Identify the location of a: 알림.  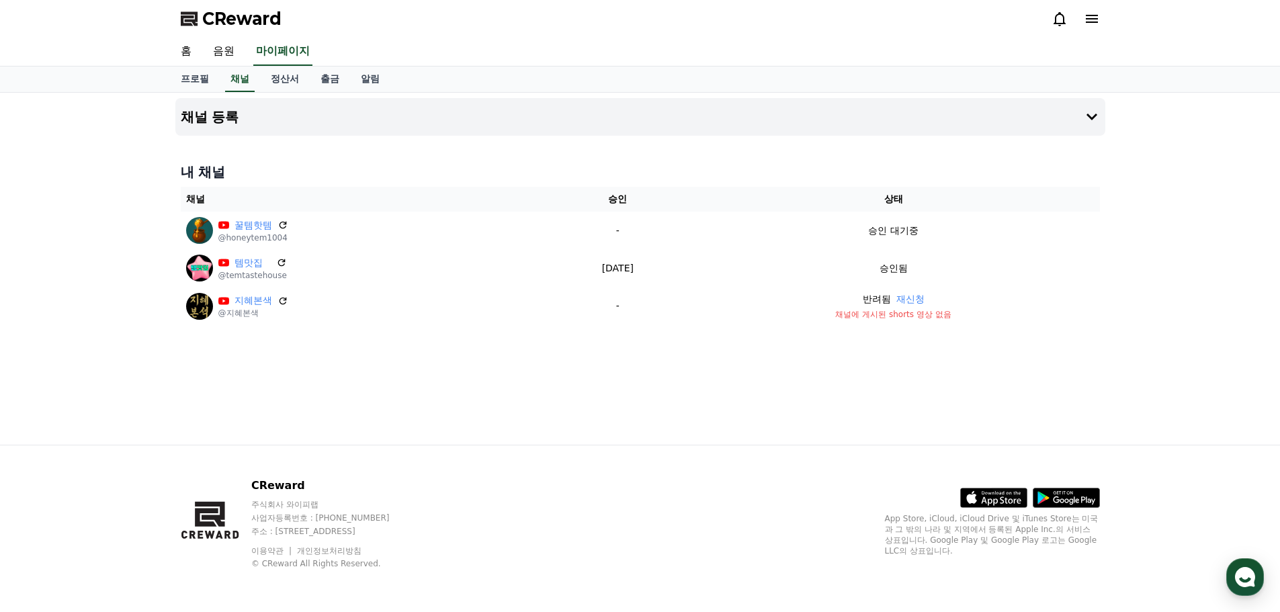
(370, 79).